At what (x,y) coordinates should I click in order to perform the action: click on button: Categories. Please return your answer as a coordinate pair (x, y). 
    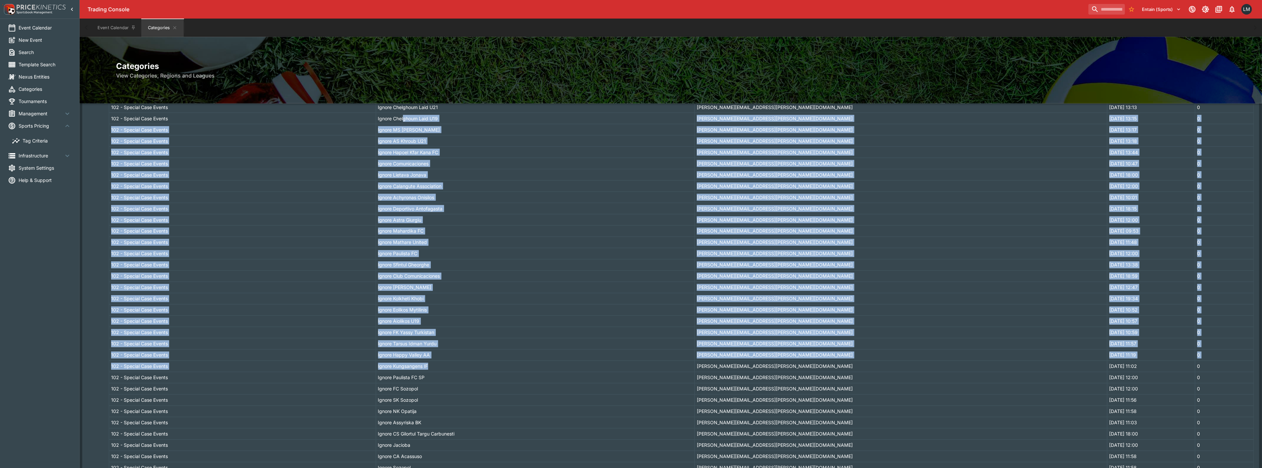
    Looking at the image, I should click on (163, 28).